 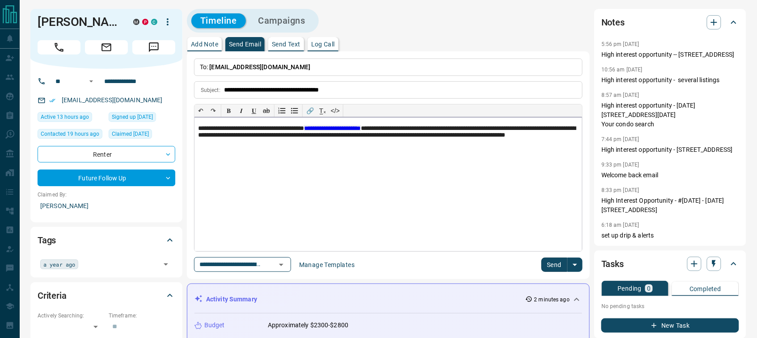 What do you see at coordinates (215, 325) in the screenshot?
I see `p: Budget` at bounding box center [215, 325].